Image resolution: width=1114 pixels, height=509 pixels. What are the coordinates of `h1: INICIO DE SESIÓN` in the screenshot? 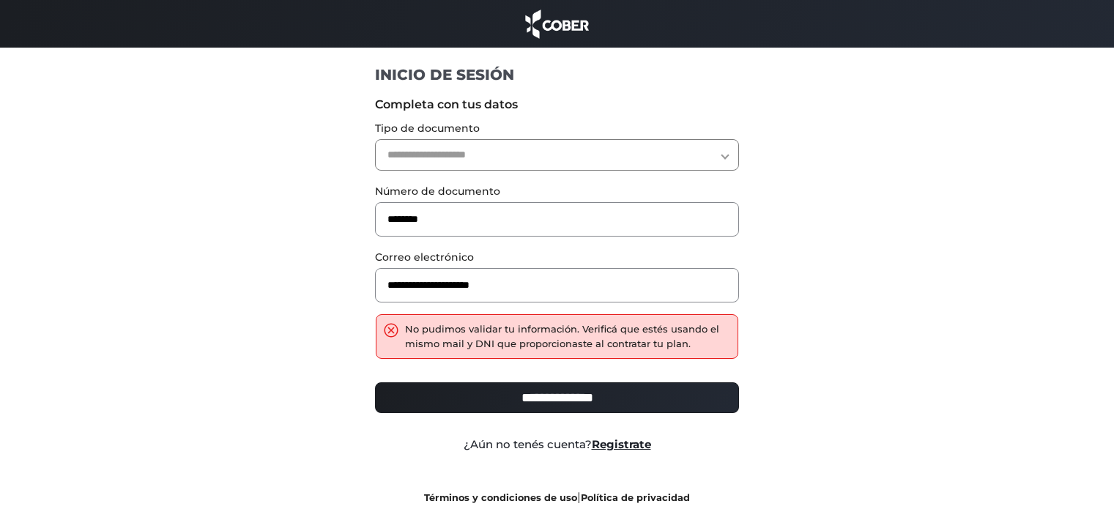 It's located at (557, 75).